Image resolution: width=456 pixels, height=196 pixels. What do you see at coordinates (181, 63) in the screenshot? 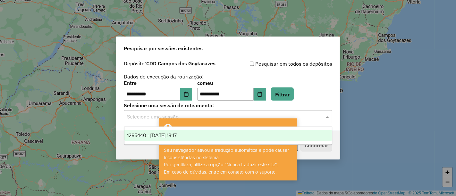
I see `font: CDD Campos dos Goytacazes` at bounding box center [181, 63].